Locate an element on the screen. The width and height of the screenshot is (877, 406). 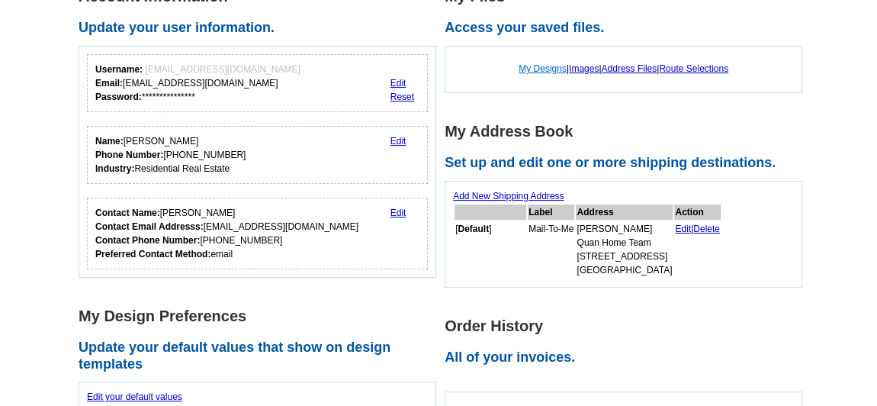
th: Address is located at coordinates (624, 212).